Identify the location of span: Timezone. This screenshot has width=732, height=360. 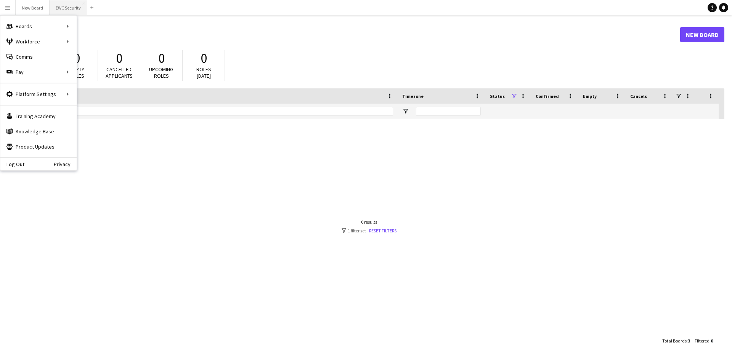
(413, 96).